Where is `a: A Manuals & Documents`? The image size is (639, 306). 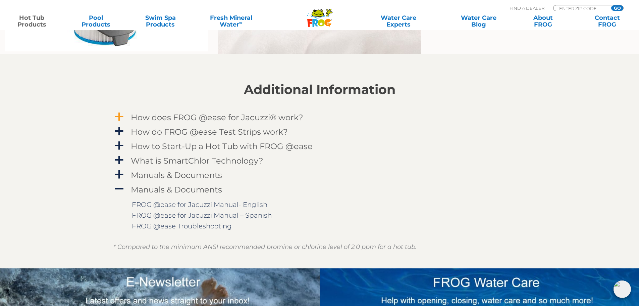 a: A Manuals & Documents is located at coordinates (320, 189).